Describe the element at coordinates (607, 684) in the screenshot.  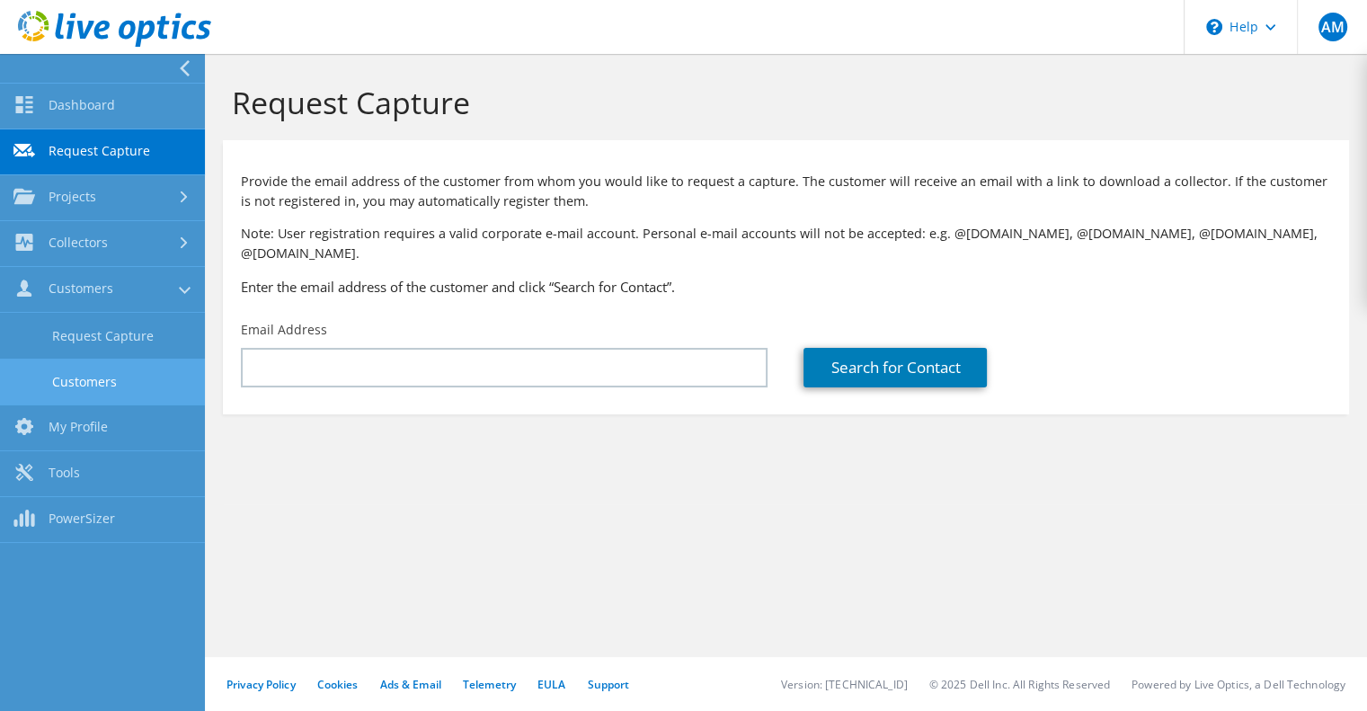
I see `a: Support` at that location.